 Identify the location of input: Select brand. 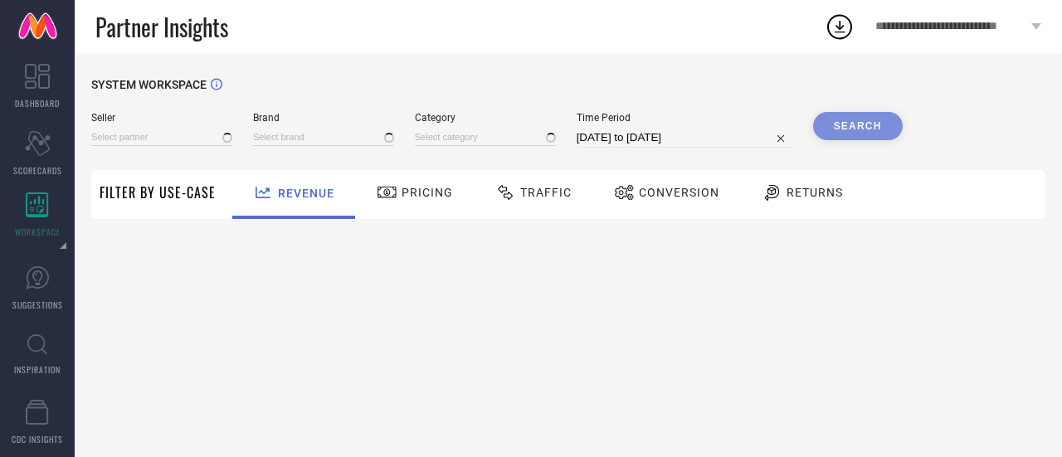
(324, 137).